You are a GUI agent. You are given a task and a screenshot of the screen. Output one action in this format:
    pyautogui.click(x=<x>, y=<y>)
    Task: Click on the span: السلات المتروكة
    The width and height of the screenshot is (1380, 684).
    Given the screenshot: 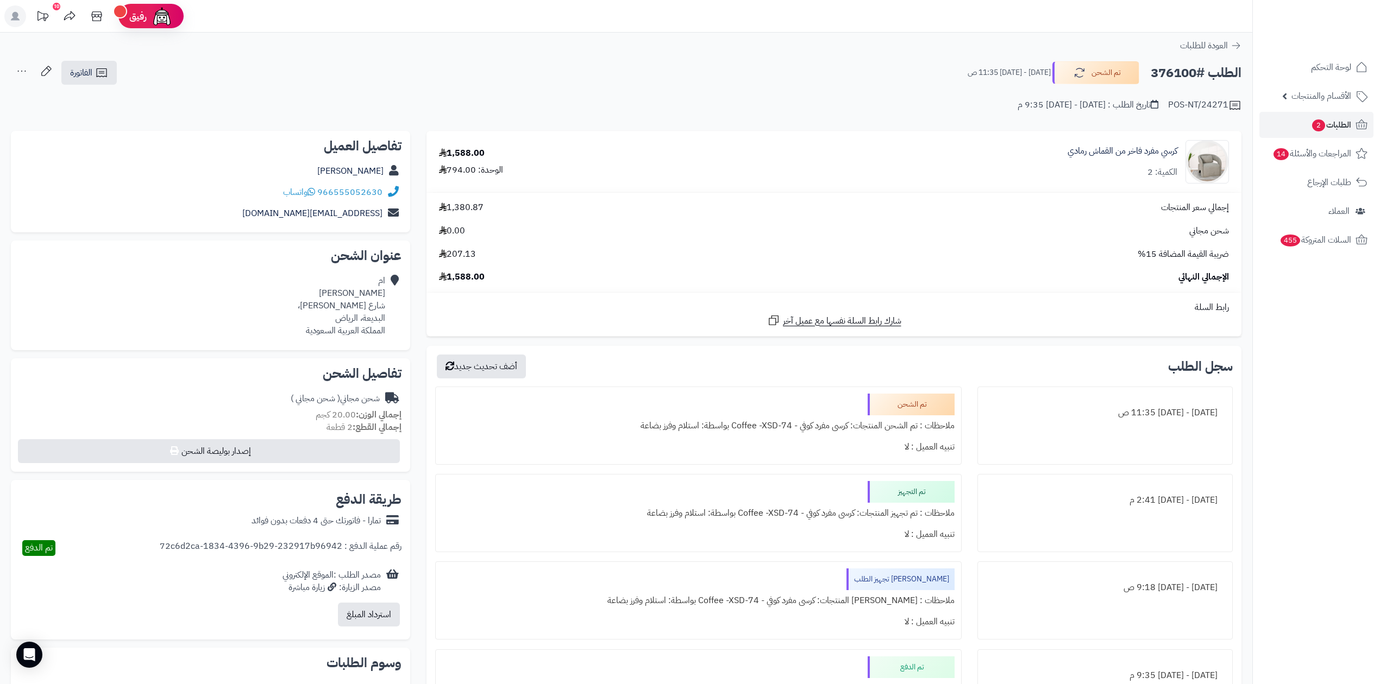 What is the action you would take?
    pyautogui.click(x=1315, y=240)
    